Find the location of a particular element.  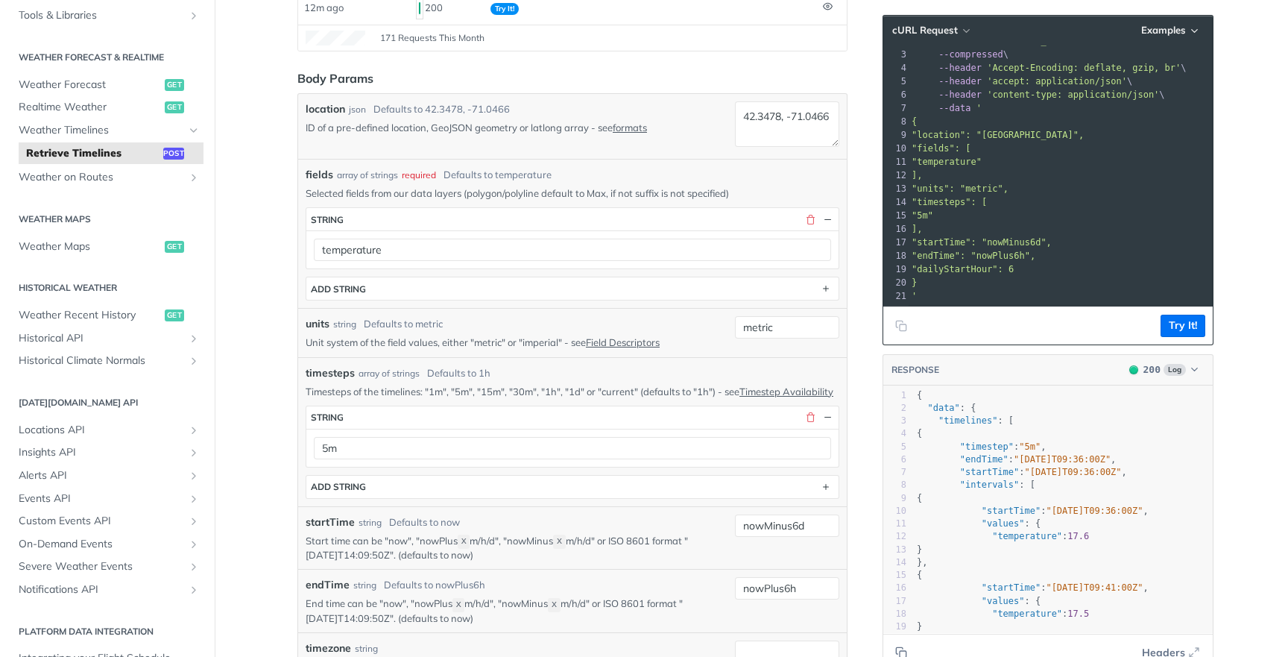

label: location is located at coordinates (325, 109).